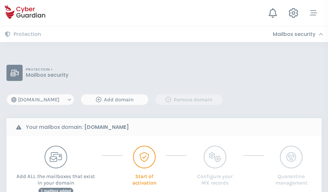 This screenshot has width=328, height=192. I want to click on h3: Protection, so click(27, 34).